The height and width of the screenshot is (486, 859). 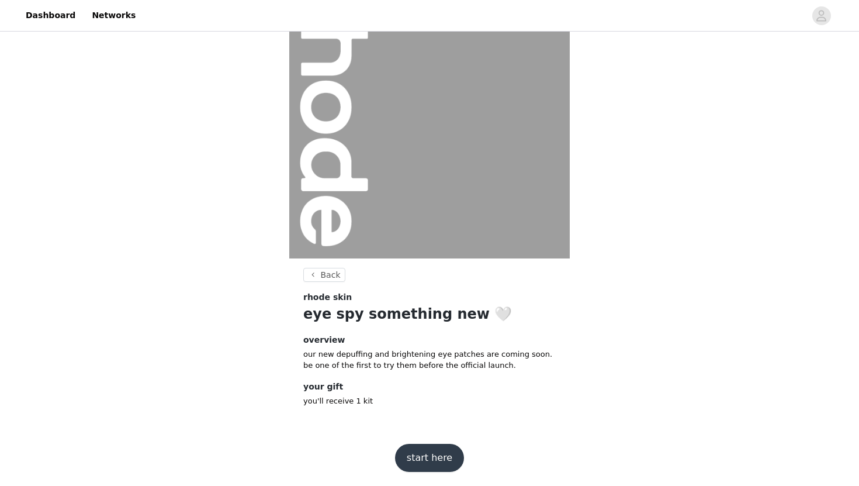 What do you see at coordinates (113, 15) in the screenshot?
I see `a: Networks` at bounding box center [113, 15].